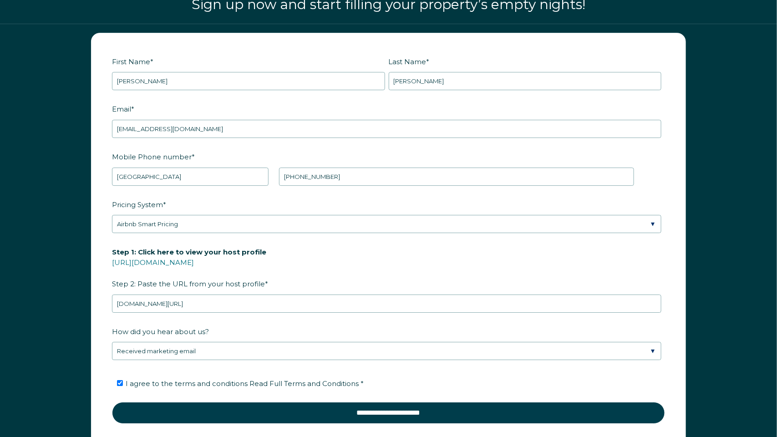 The height and width of the screenshot is (437, 777). Describe the element at coordinates (304, 383) in the screenshot. I see `span: Read Full Terms and Conditions` at that location.